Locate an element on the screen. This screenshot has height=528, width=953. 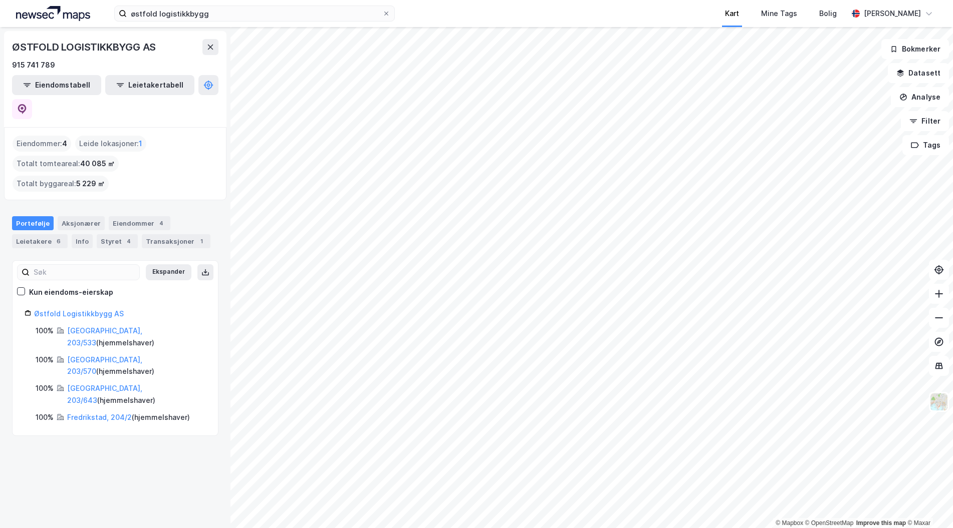
button: Ekspander is located at coordinates (168, 273).